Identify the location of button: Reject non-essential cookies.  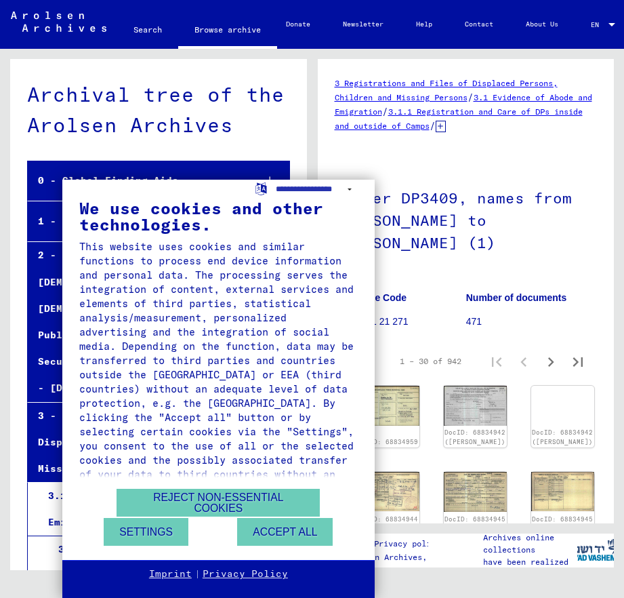
(218, 502).